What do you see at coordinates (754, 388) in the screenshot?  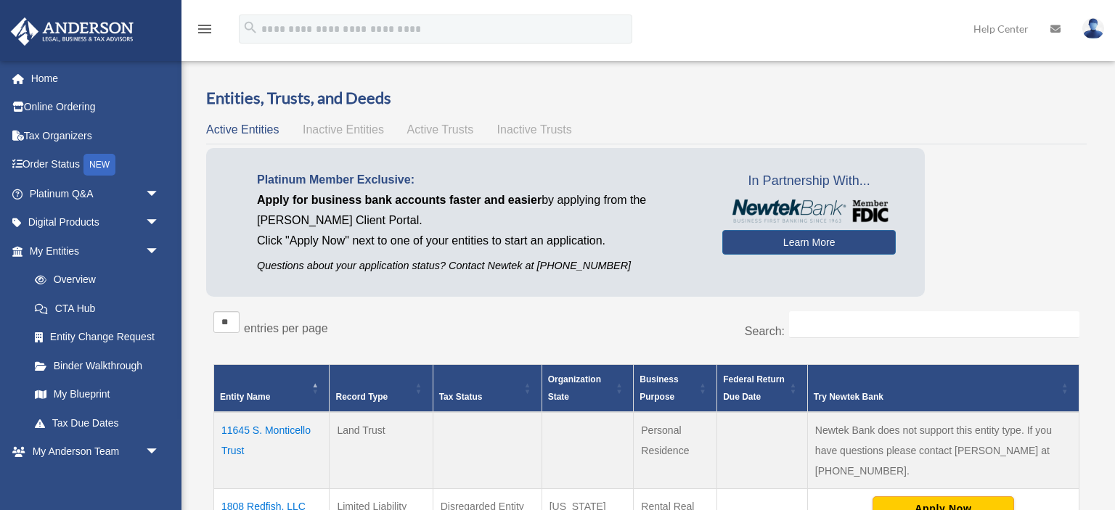 I see `span: Federal Return Due Date` at bounding box center [754, 388].